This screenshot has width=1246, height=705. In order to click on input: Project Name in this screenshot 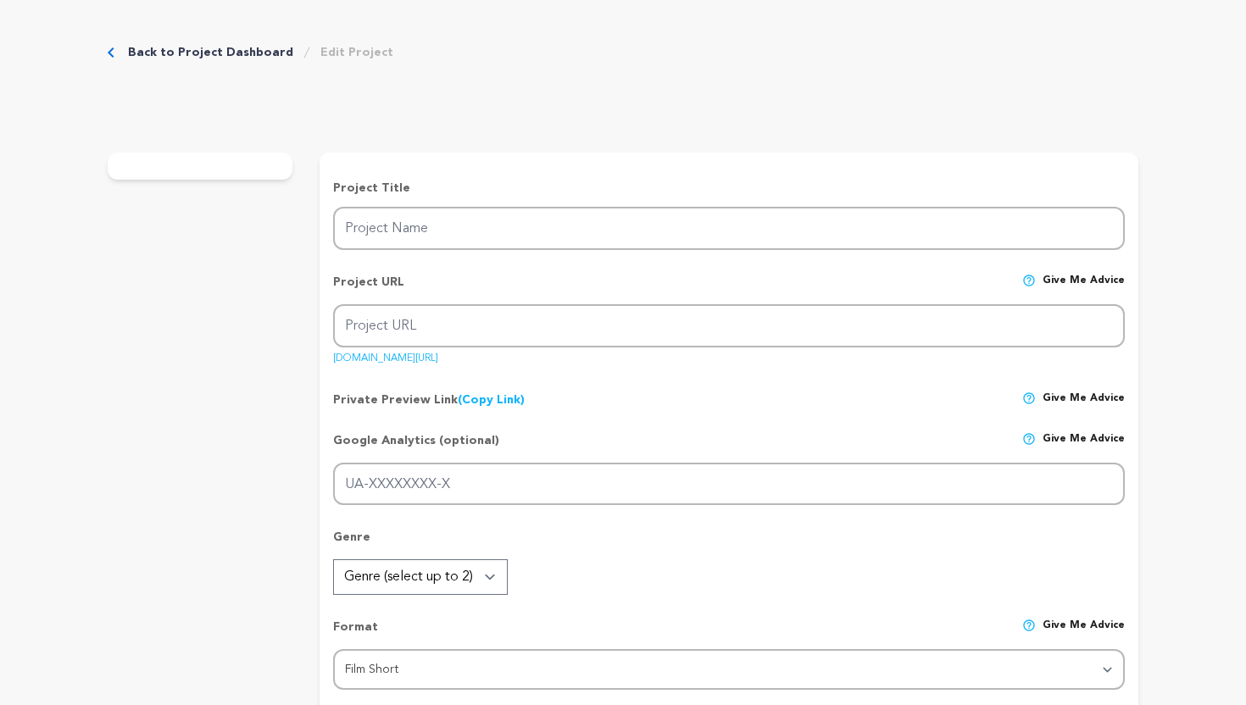, I will do `click(729, 228)`.